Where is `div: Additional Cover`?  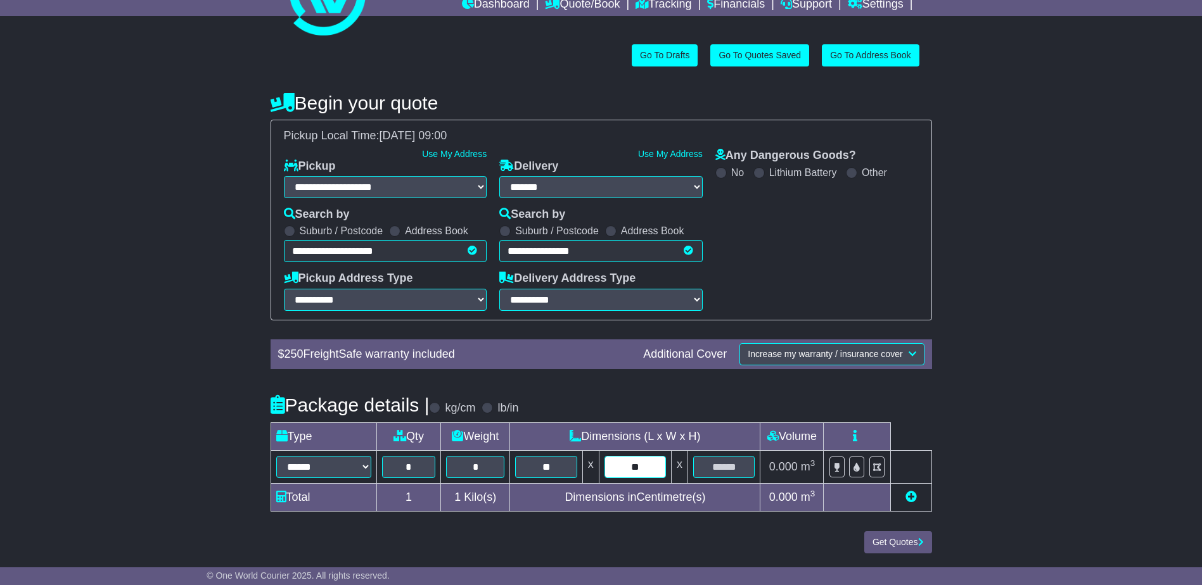 div: Additional Cover is located at coordinates (685, 355).